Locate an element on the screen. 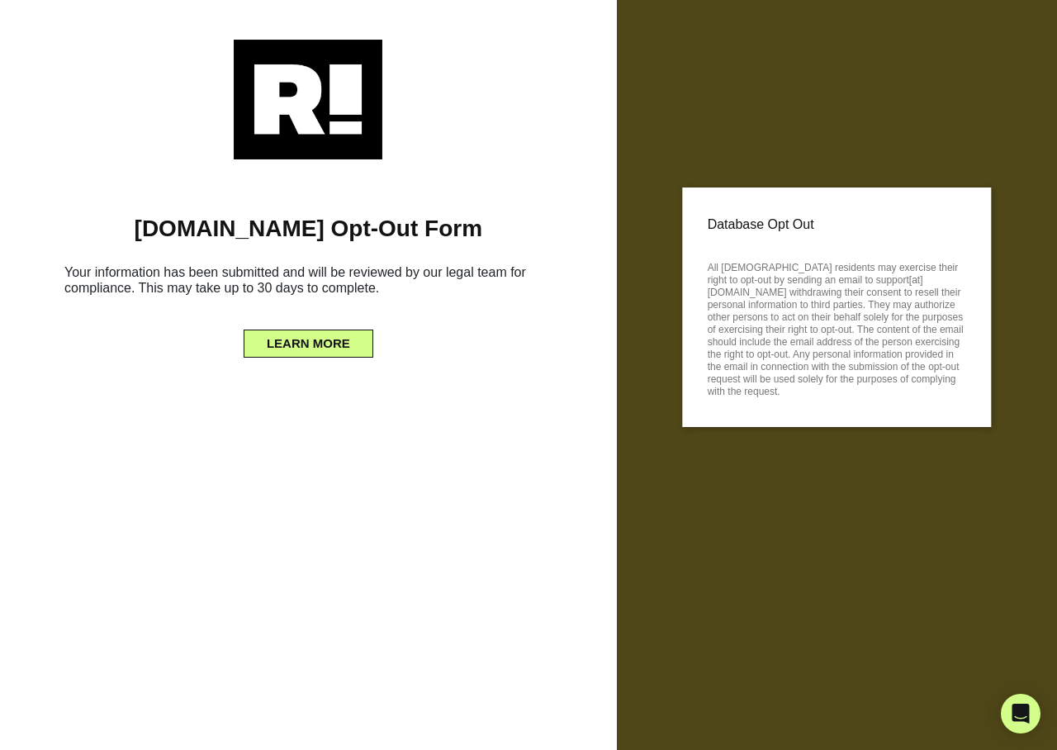  img: Retention.com is located at coordinates (308, 99).